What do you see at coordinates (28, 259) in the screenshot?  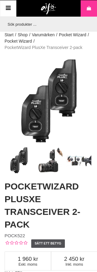 I see `span: 1 960` at bounding box center [28, 259].